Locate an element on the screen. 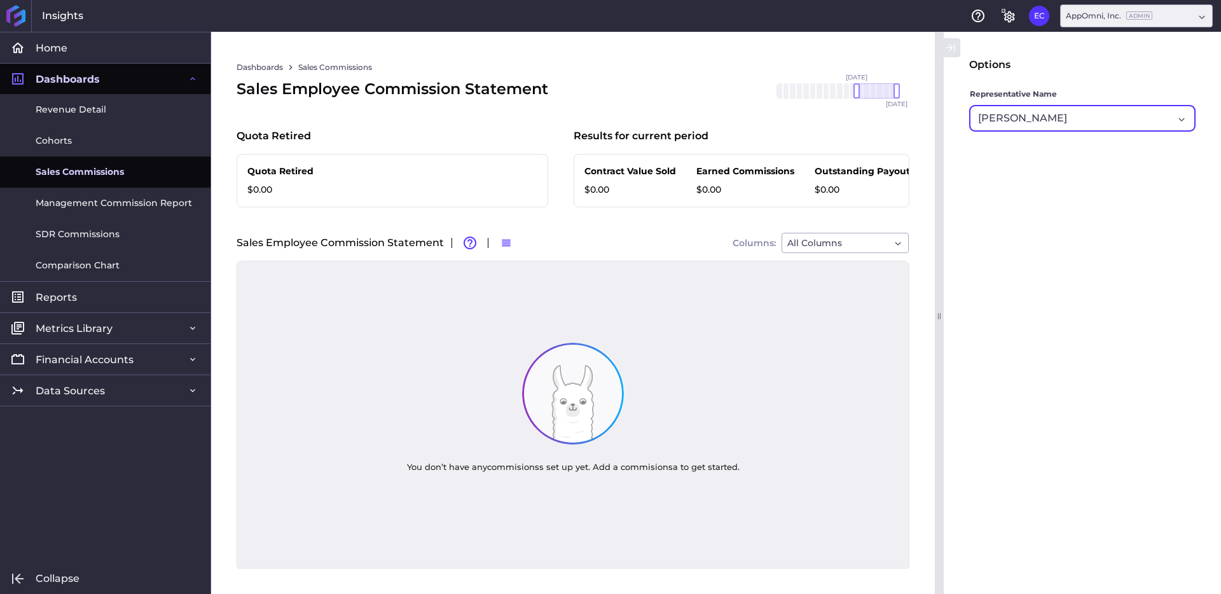  button: General Settings is located at coordinates (1008, 16).